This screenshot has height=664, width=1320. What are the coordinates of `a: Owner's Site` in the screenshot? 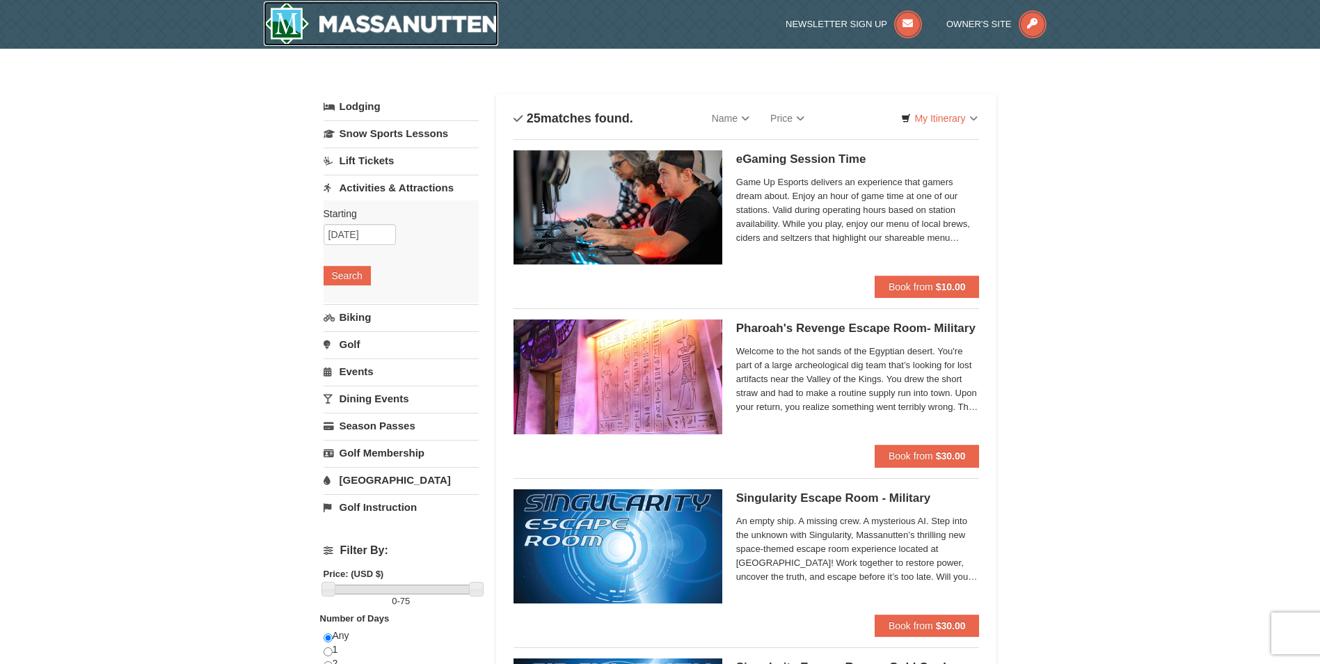 It's located at (997, 24).